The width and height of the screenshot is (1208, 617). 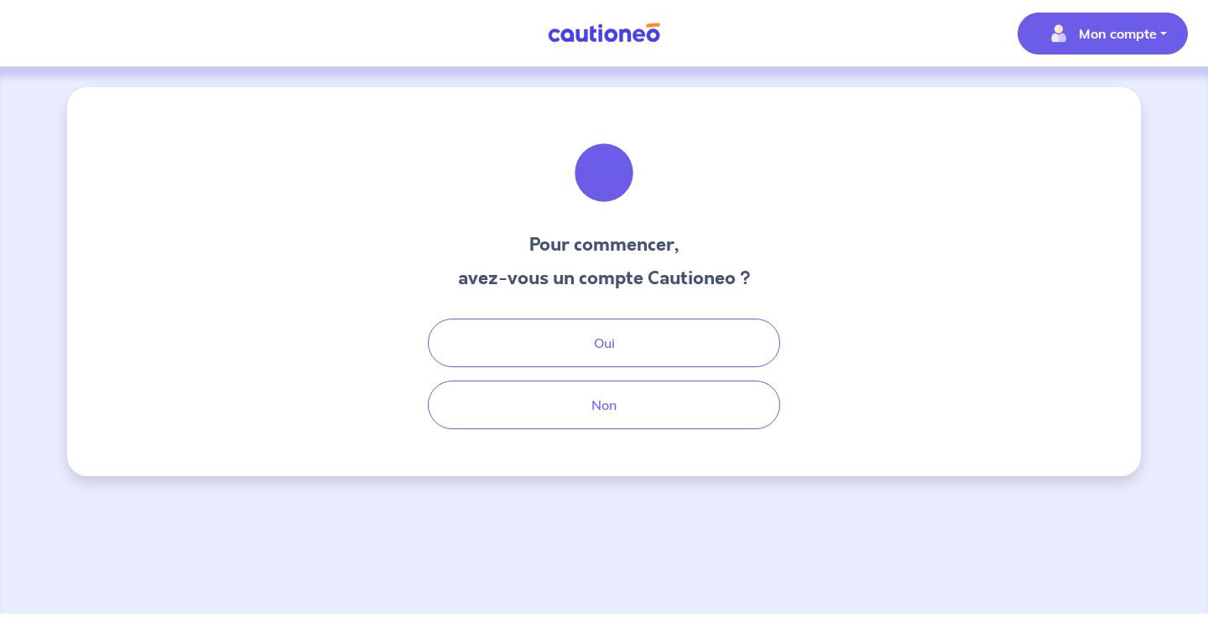 What do you see at coordinates (604, 173) in the screenshot?
I see `img: illu_welcome.svg` at bounding box center [604, 173].